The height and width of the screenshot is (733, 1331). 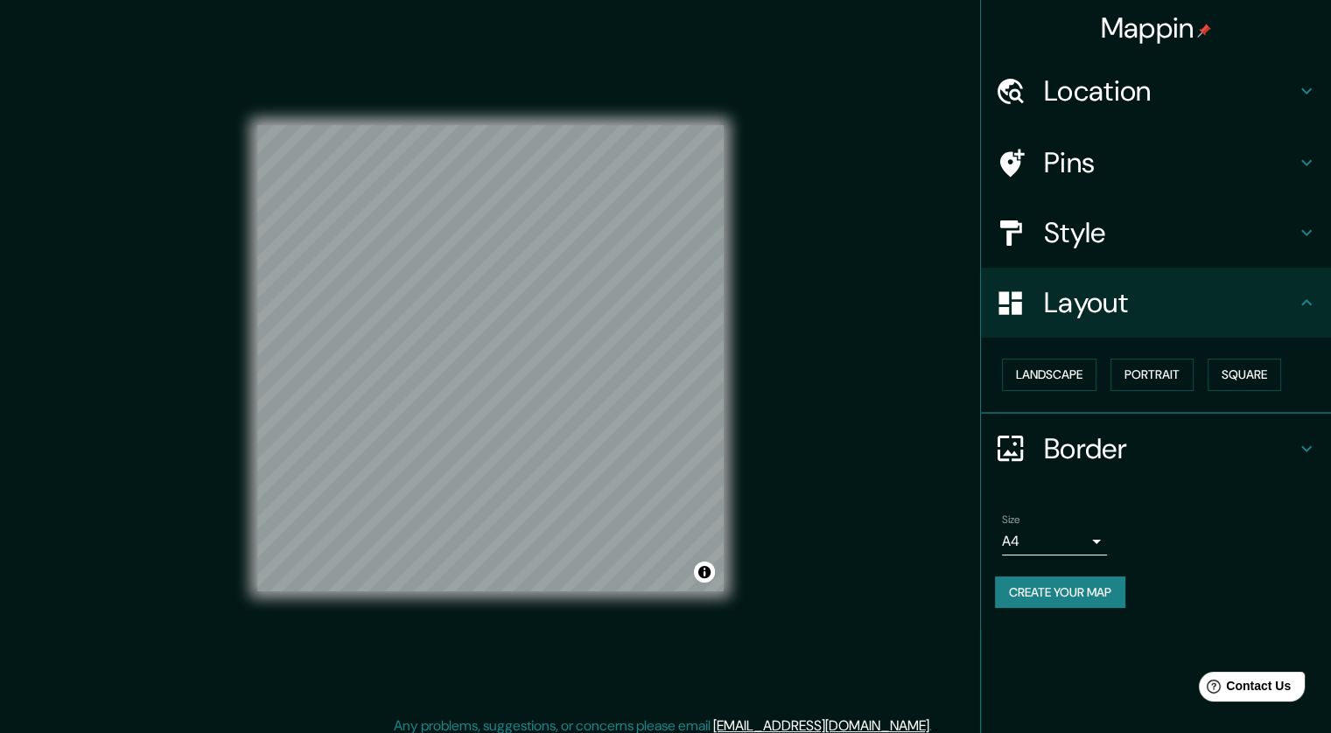 What do you see at coordinates (1156, 449) in the screenshot?
I see `div: Border` at bounding box center [1156, 449].